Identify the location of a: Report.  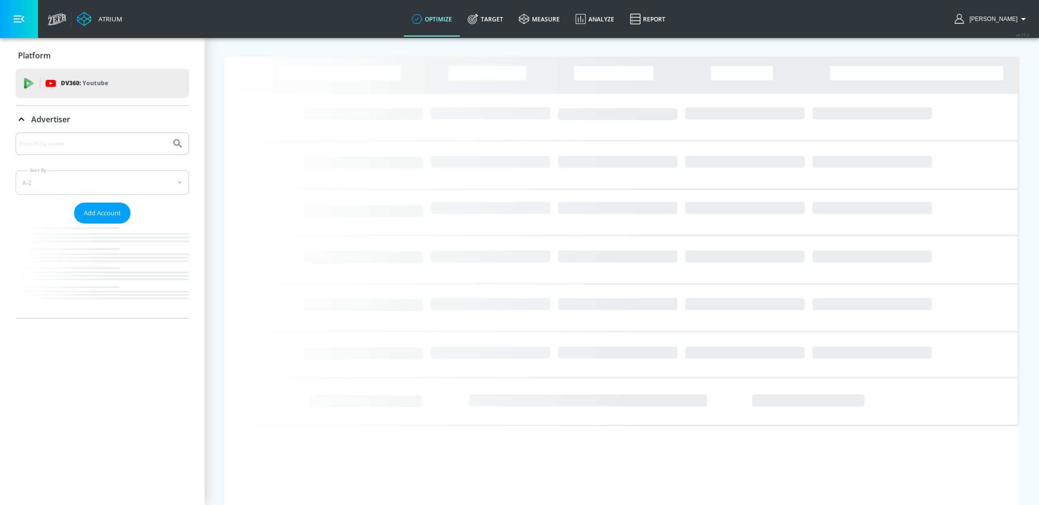
(647, 19).